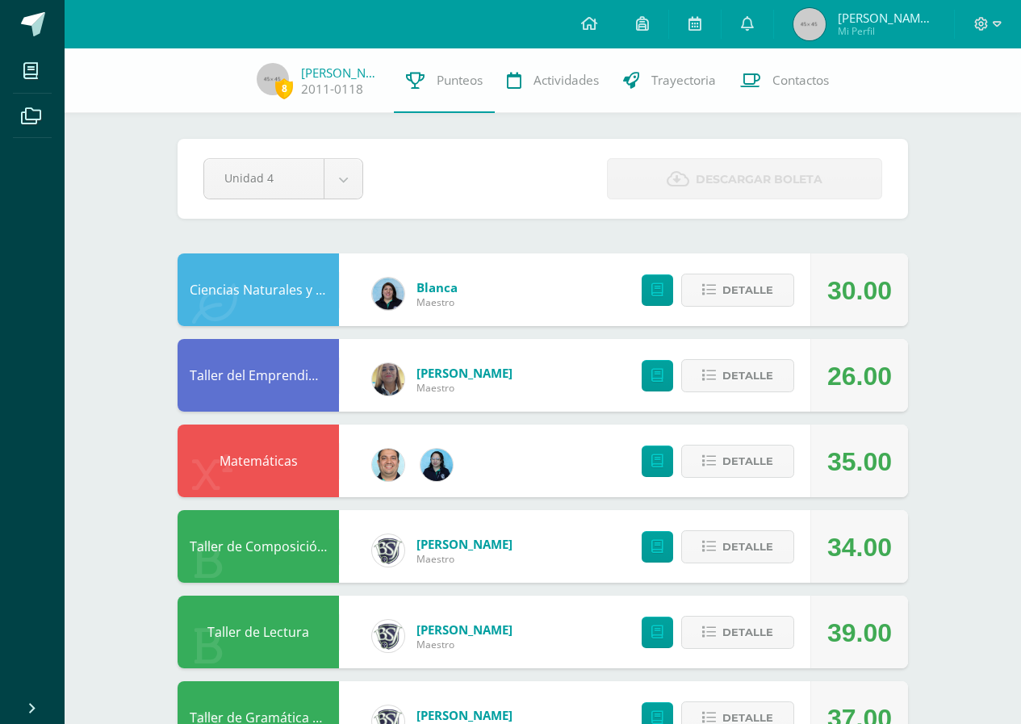 The height and width of the screenshot is (724, 1021). Describe the element at coordinates (258, 290) in the screenshot. I see `div: Ciencias Naturales y Lab` at that location.